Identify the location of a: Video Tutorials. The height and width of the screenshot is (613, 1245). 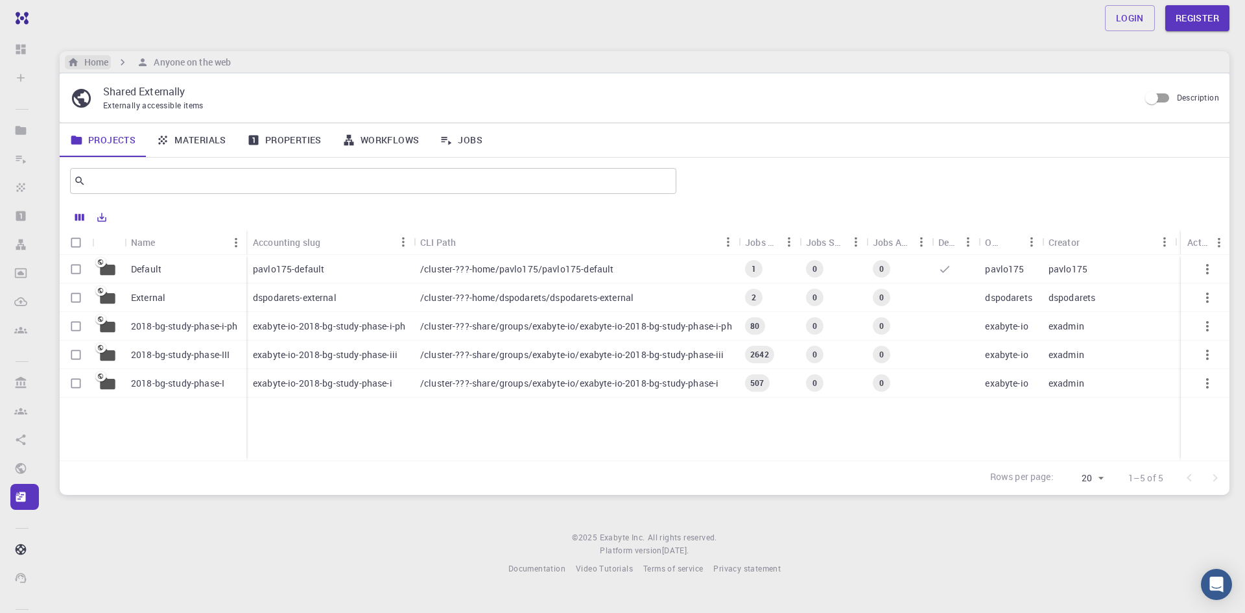
(605, 569).